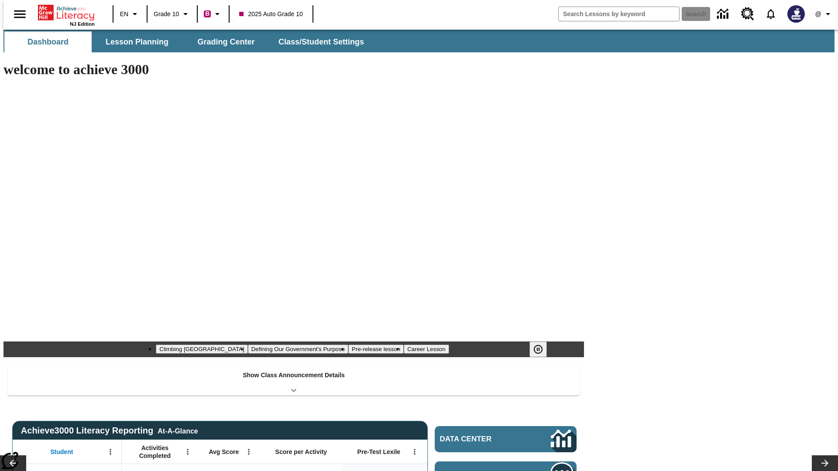  Describe the element at coordinates (202, 349) in the screenshot. I see `button: Slide 1 Climbing Mount Tai` at that location.